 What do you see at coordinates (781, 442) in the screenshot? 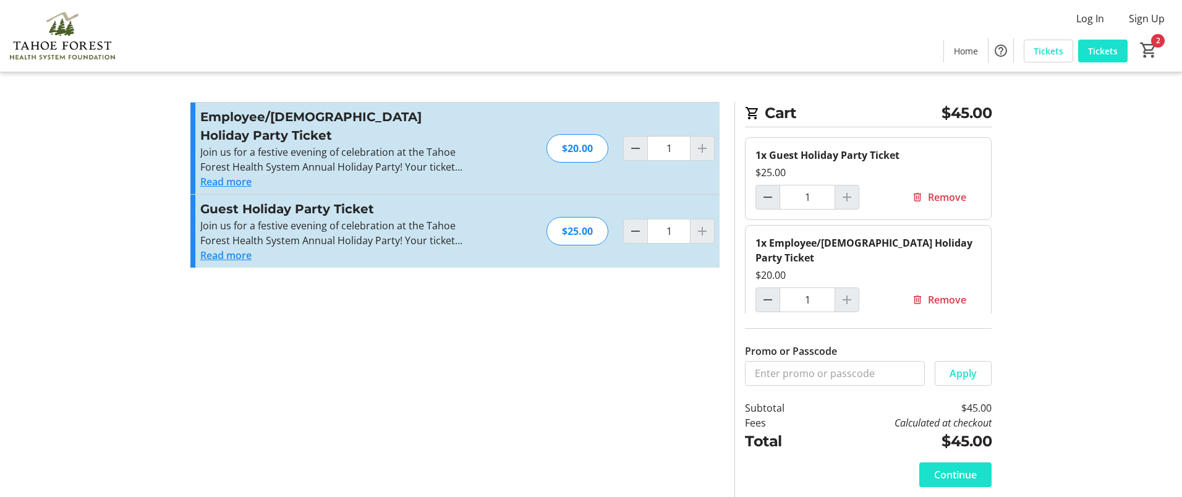
I see `td: Total` at bounding box center [781, 442].